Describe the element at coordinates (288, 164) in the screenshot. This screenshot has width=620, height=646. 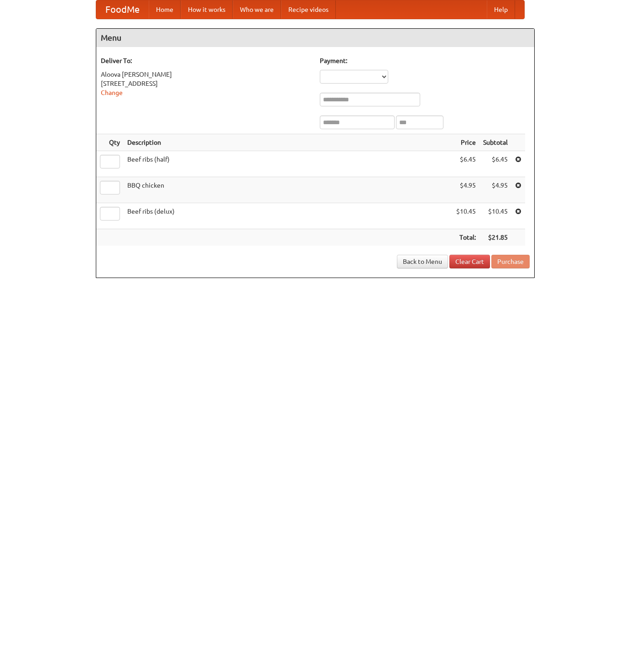
I see `td: Beef ribs (half)` at that location.